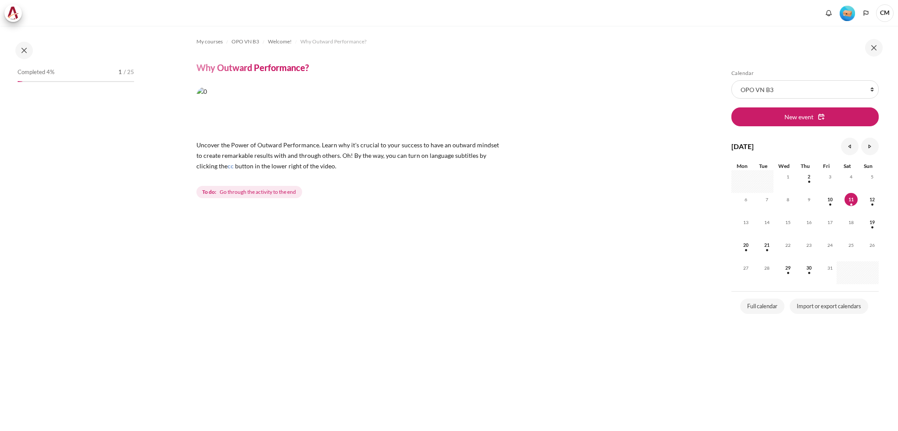 The image size is (898, 431). I want to click on span: 16, so click(809, 222).